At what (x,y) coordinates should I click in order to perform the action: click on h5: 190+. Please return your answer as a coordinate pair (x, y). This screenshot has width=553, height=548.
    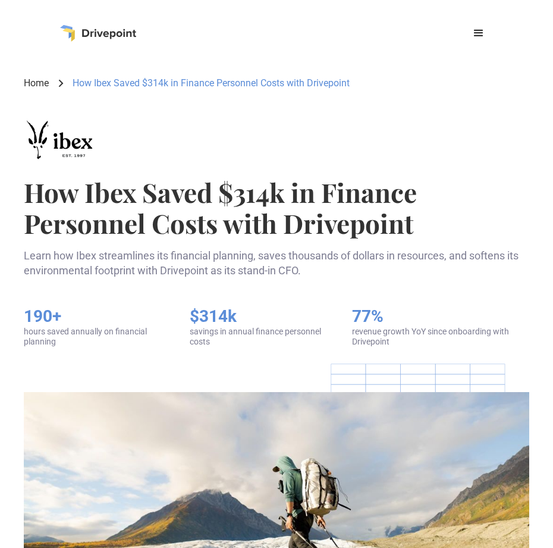
    Looking at the image, I should click on (95, 316).